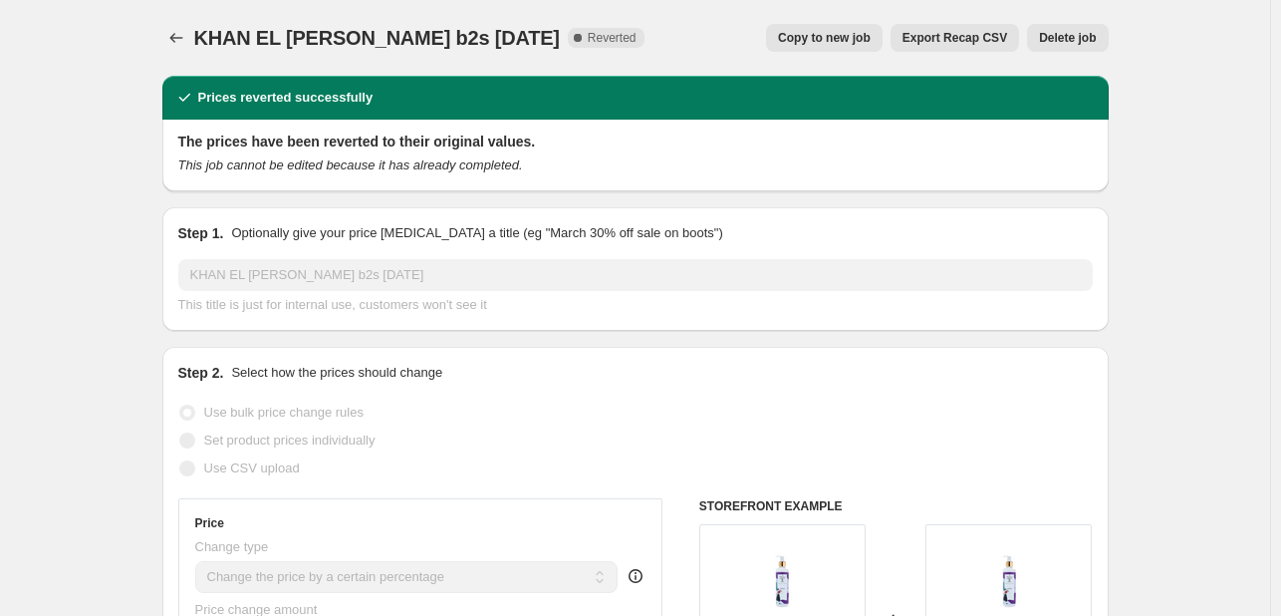  What do you see at coordinates (333, 304) in the screenshot?
I see `span: This title is just for internal use, customers won't see it` at bounding box center [333, 304].